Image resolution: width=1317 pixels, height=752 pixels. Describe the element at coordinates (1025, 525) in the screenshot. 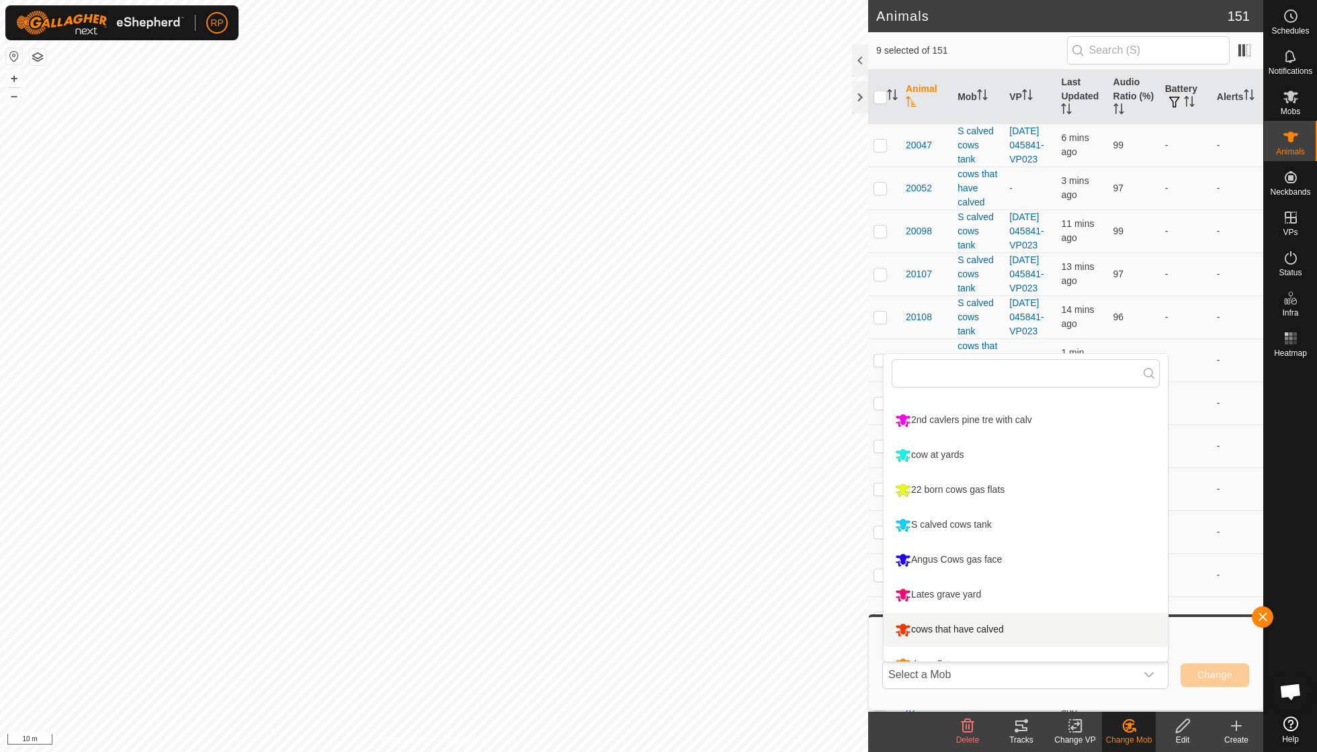

I see `li: S calved cows tank` at that location.